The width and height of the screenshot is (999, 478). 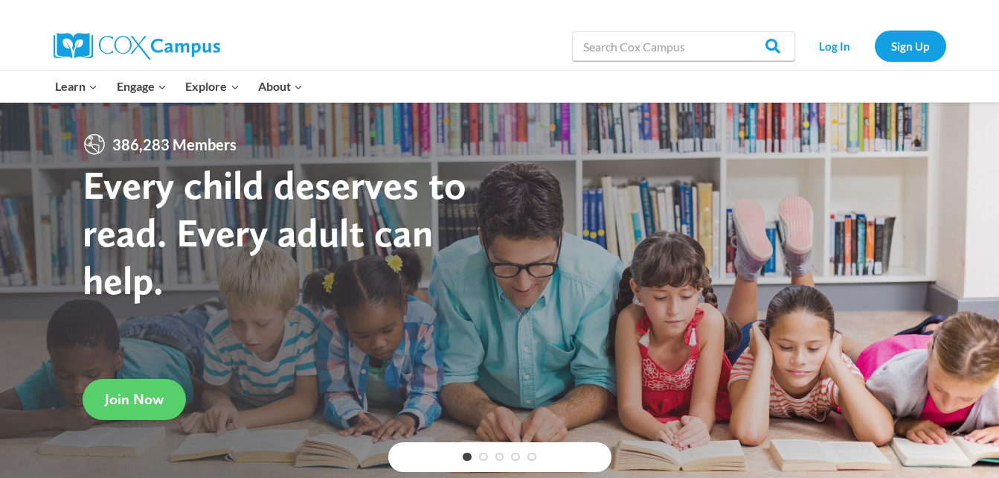 What do you see at coordinates (516, 457) in the screenshot?
I see `a: 4` at bounding box center [516, 457].